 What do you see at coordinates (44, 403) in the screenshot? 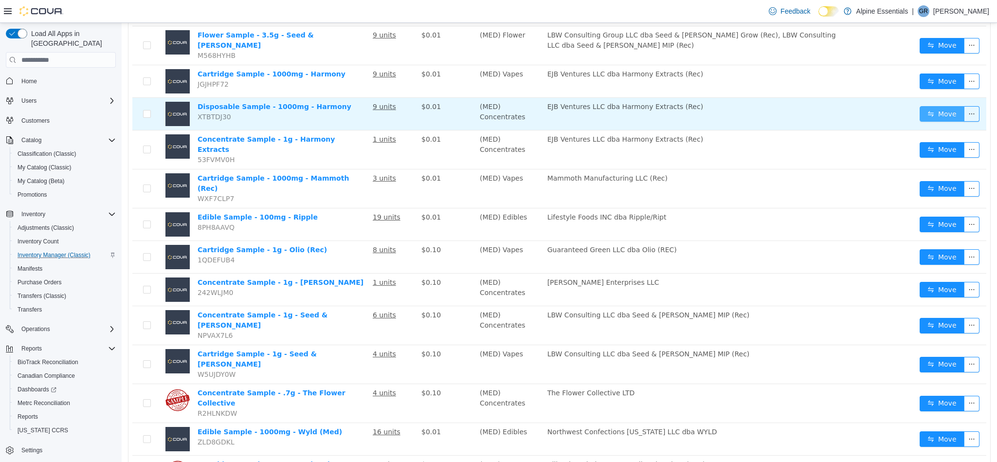
I see `span: Metrc Reconciliation` at bounding box center [44, 403].